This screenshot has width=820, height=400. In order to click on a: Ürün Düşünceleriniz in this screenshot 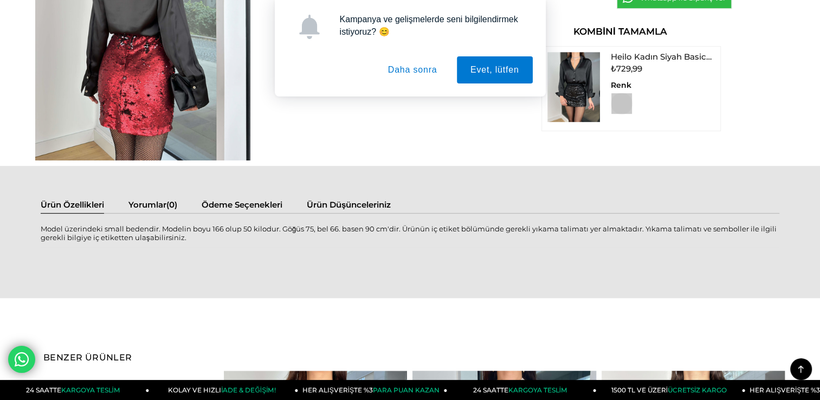, I will do `click(349, 206)`.